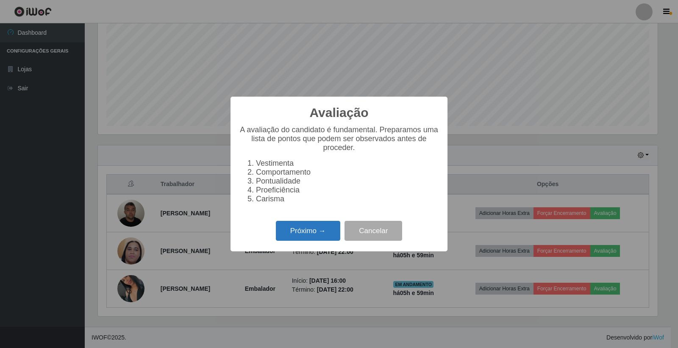 The width and height of the screenshot is (678, 348). I want to click on button: Cancelar, so click(373, 231).